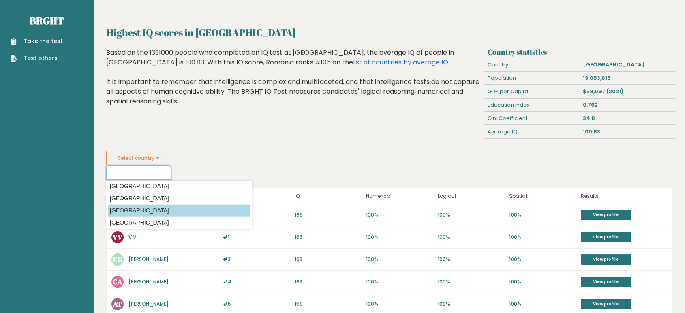 This screenshot has height=313, width=685. What do you see at coordinates (132, 237) in the screenshot?
I see `a: V V` at bounding box center [132, 237].